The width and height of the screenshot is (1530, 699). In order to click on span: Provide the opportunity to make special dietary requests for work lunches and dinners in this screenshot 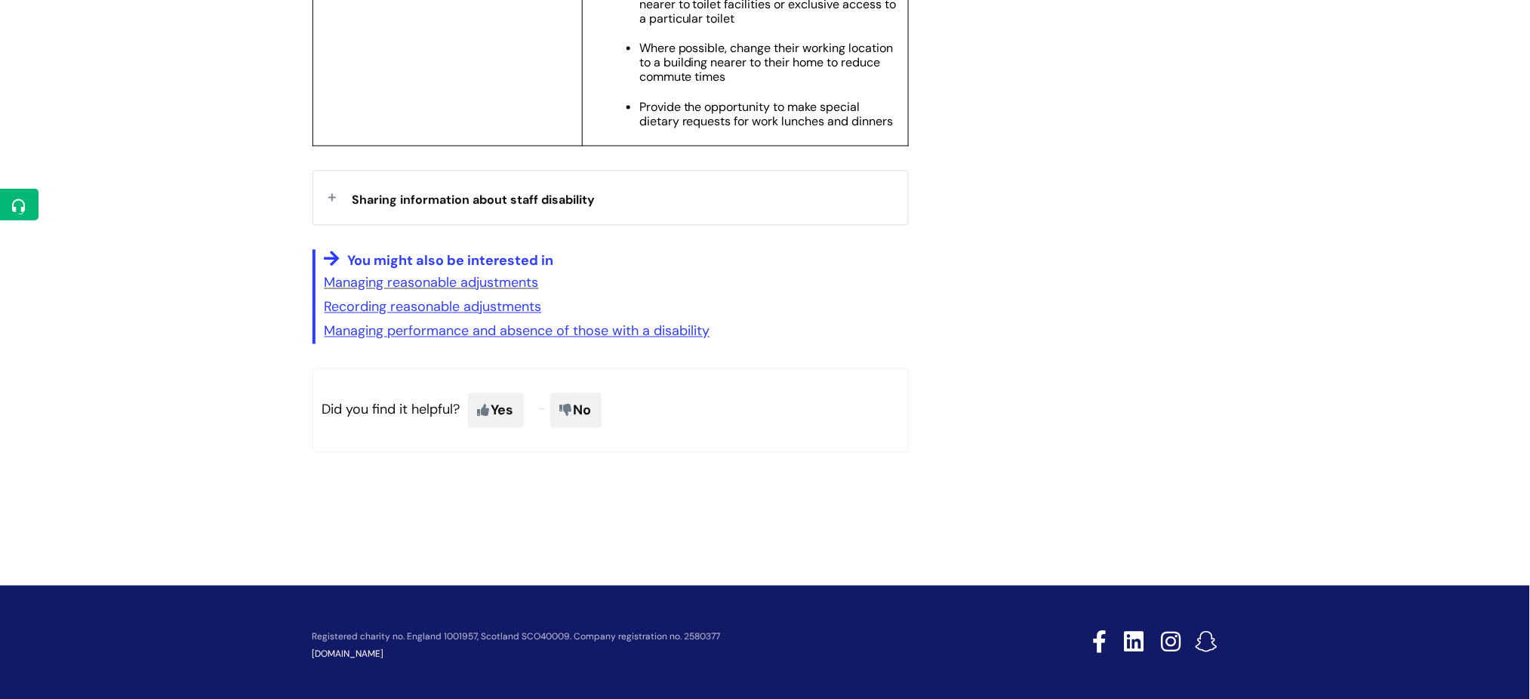, I will do `click(766, 114)`.